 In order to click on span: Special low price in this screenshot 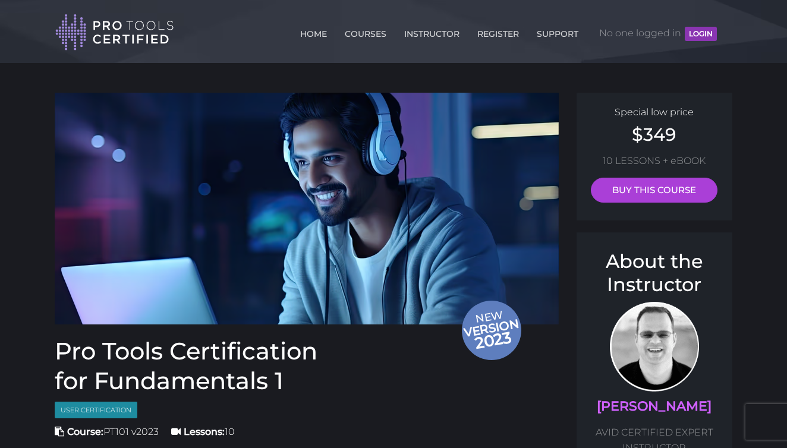, I will do `click(654, 112)`.